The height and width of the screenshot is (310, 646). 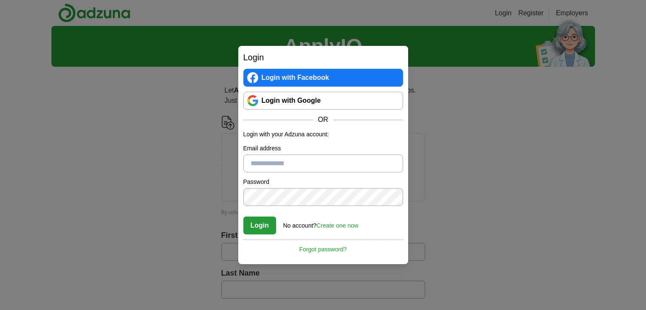 I want to click on a: Create one now, so click(x=337, y=225).